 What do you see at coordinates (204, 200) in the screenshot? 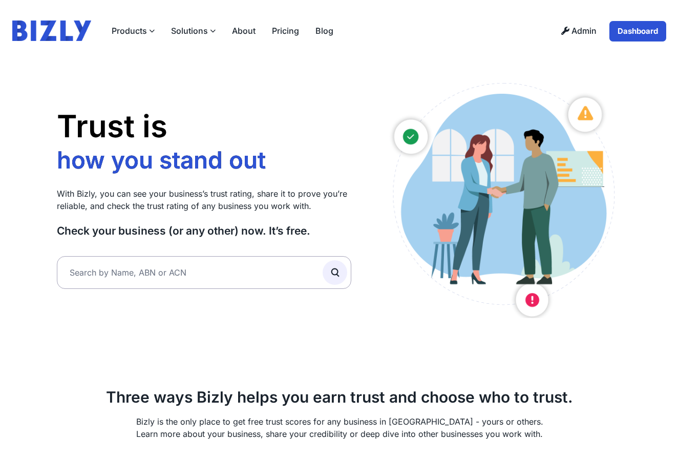
I see `p: With Bizly, you can see your business’s trust rating, share it to prove you’re reliable, and chec...` at bounding box center [204, 200].